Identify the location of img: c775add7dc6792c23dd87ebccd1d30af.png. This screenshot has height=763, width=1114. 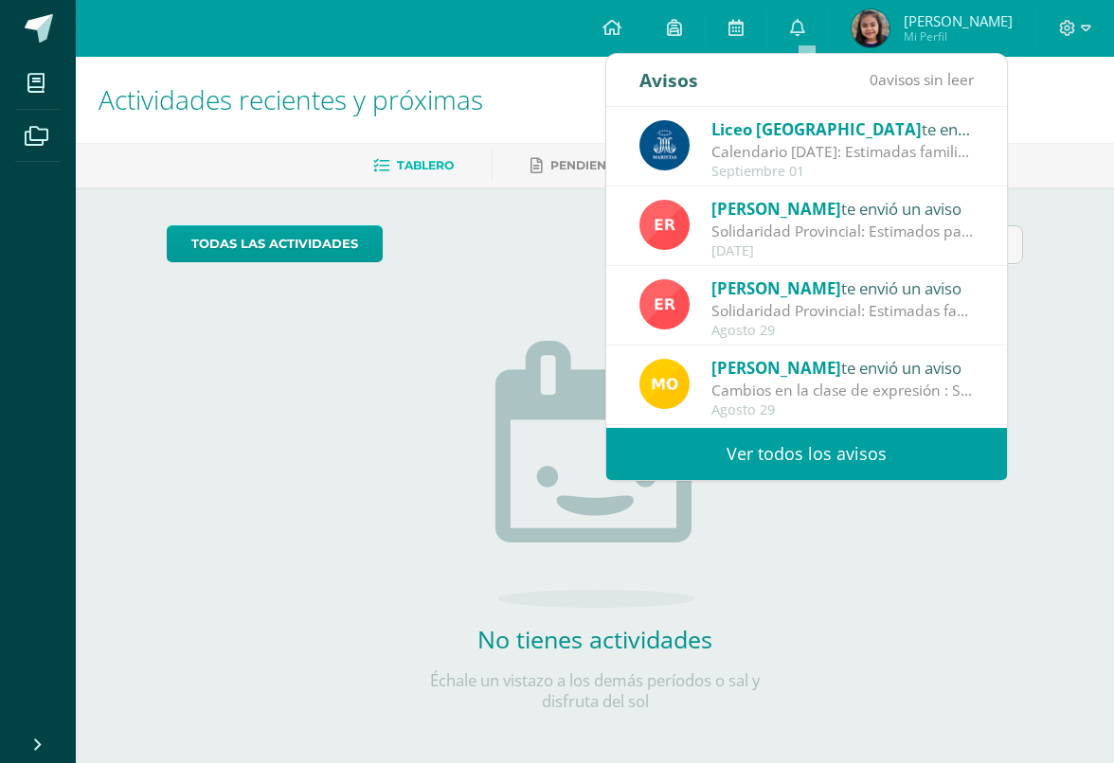
(870, 28).